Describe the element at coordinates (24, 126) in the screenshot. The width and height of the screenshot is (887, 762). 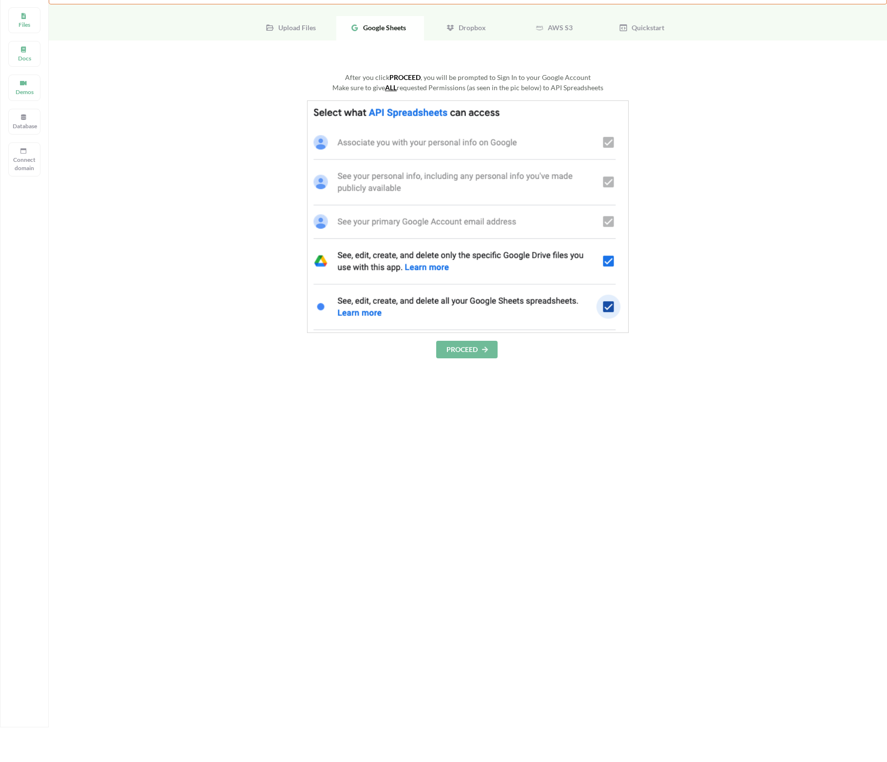
I see `p: Database` at that location.